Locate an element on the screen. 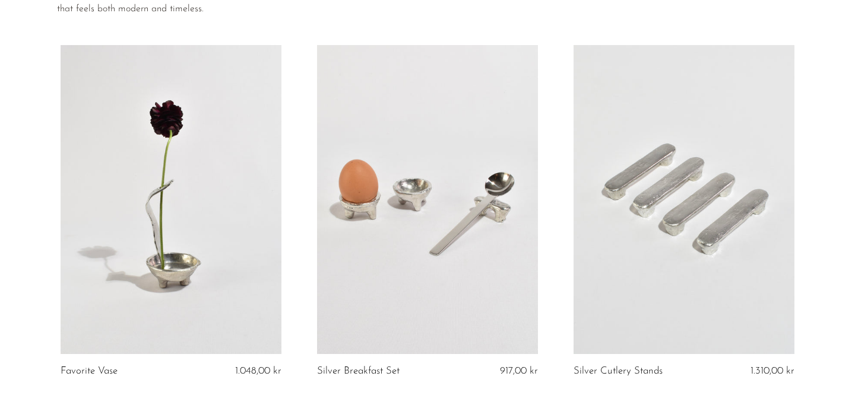  span: 1.048,00 kr is located at coordinates (258, 371).